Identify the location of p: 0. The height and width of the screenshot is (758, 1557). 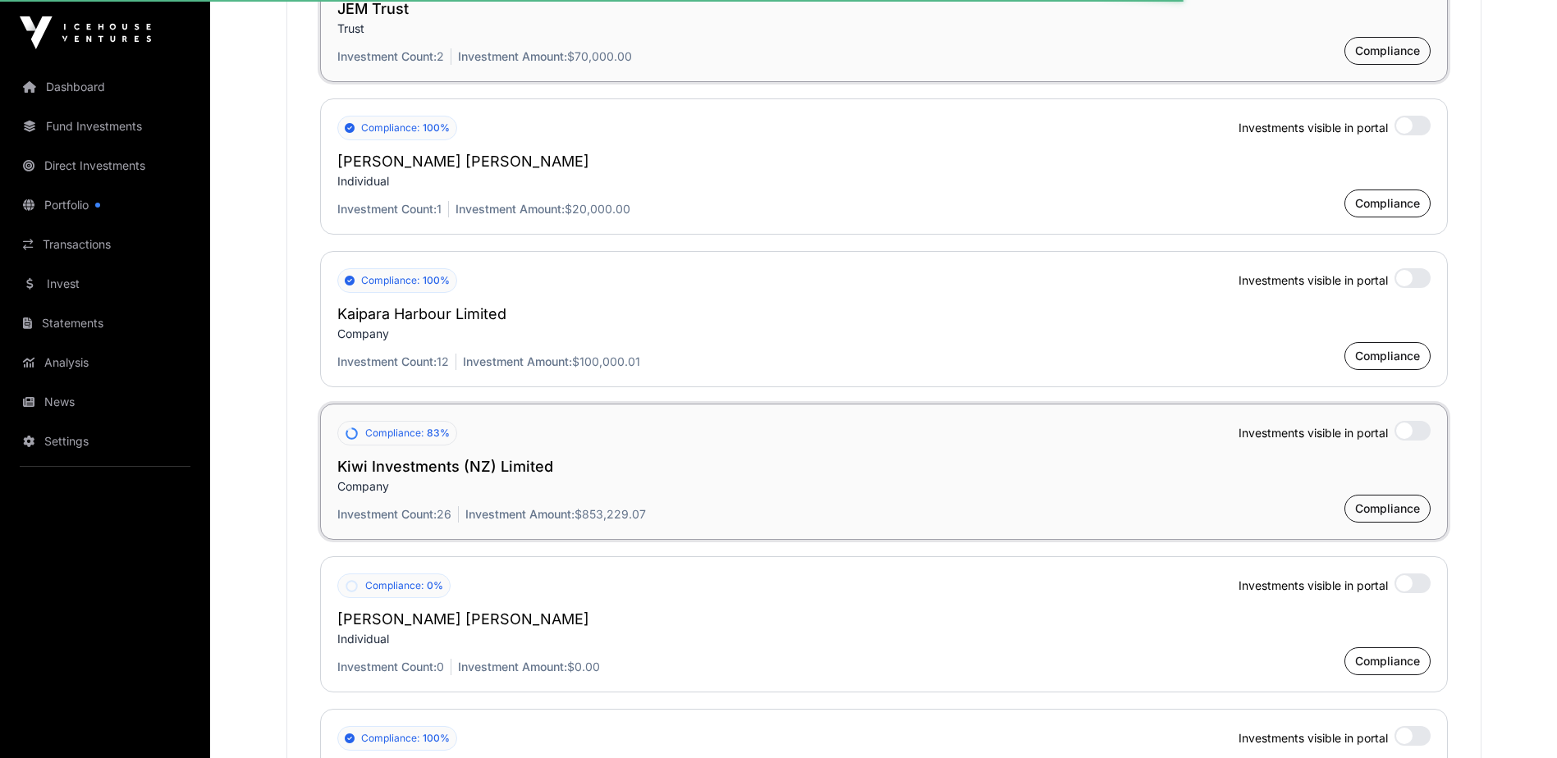
(394, 667).